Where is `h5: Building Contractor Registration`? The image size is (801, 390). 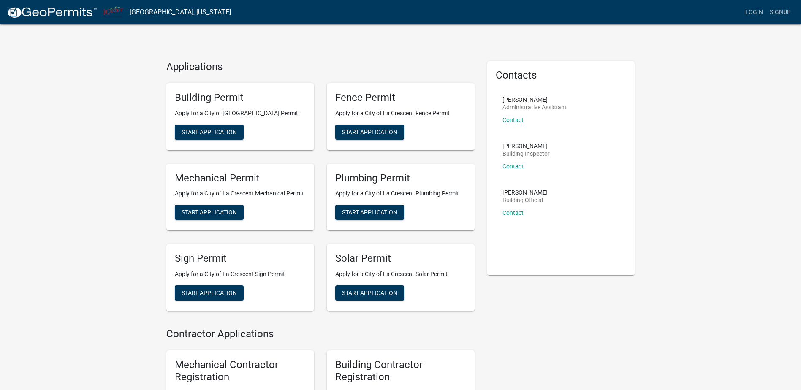
h5: Building Contractor Registration is located at coordinates (401, 371).